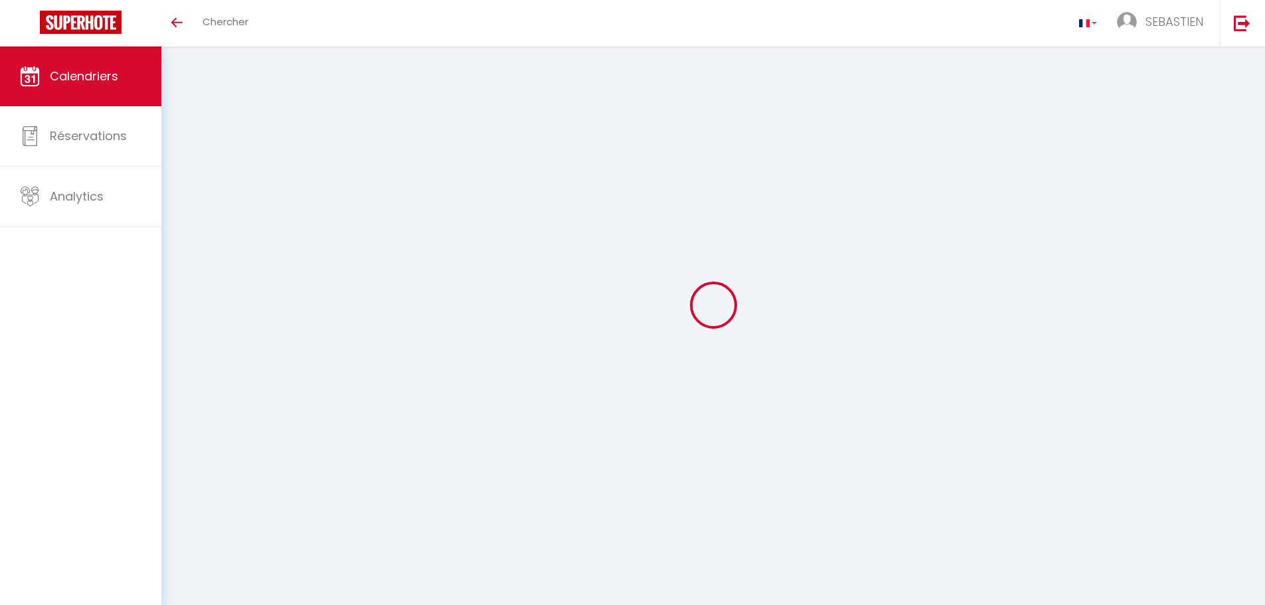 This screenshot has width=1265, height=605. Describe the element at coordinates (88, 135) in the screenshot. I see `span: Réservations` at that location.